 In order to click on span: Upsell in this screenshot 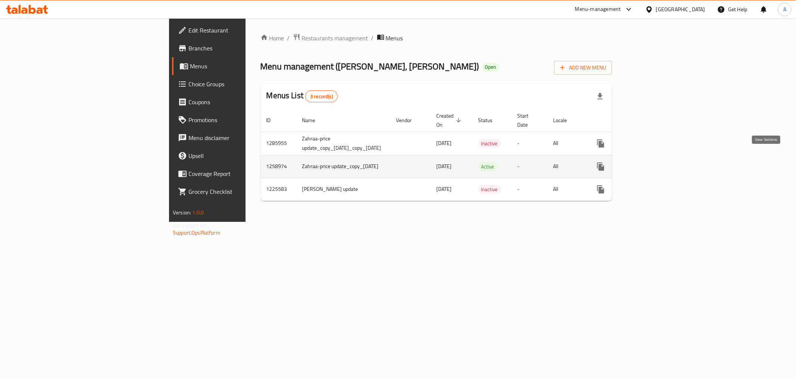, I will do `click(242, 156)`.